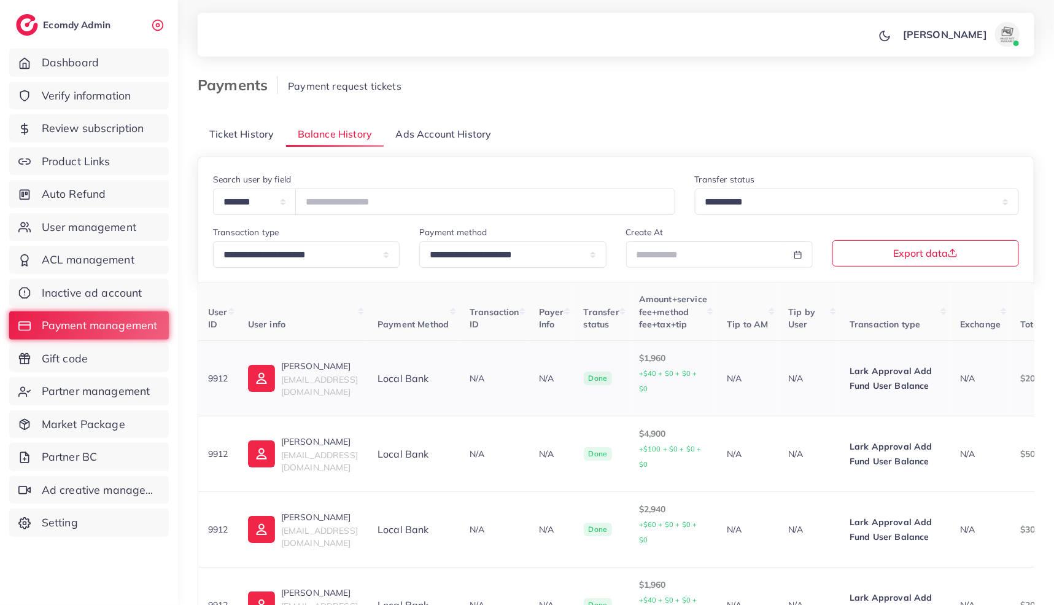 The height and width of the screenshot is (605, 1054). What do you see at coordinates (668, 381) in the screenshot?
I see `small: +$40 + $0 + $0 + $0` at bounding box center [668, 381].